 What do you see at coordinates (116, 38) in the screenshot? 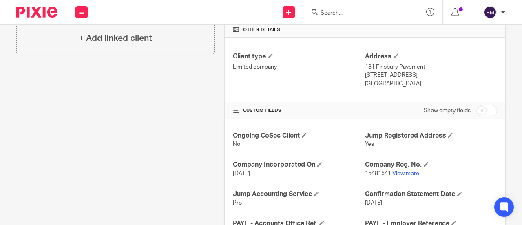
I see `h4: + Add linked client` at bounding box center [116, 38].